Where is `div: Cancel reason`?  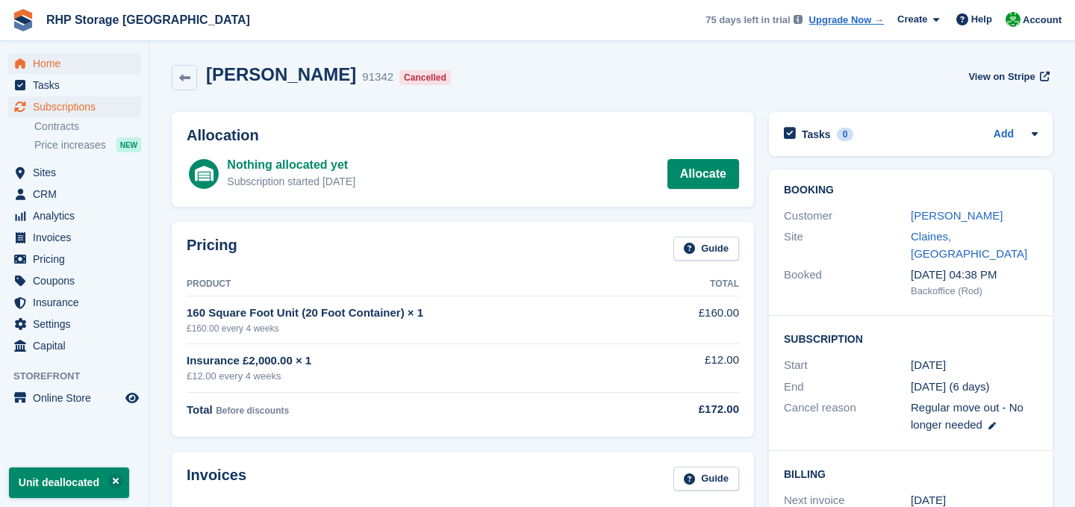
div: Cancel reason is located at coordinates (848, 416).